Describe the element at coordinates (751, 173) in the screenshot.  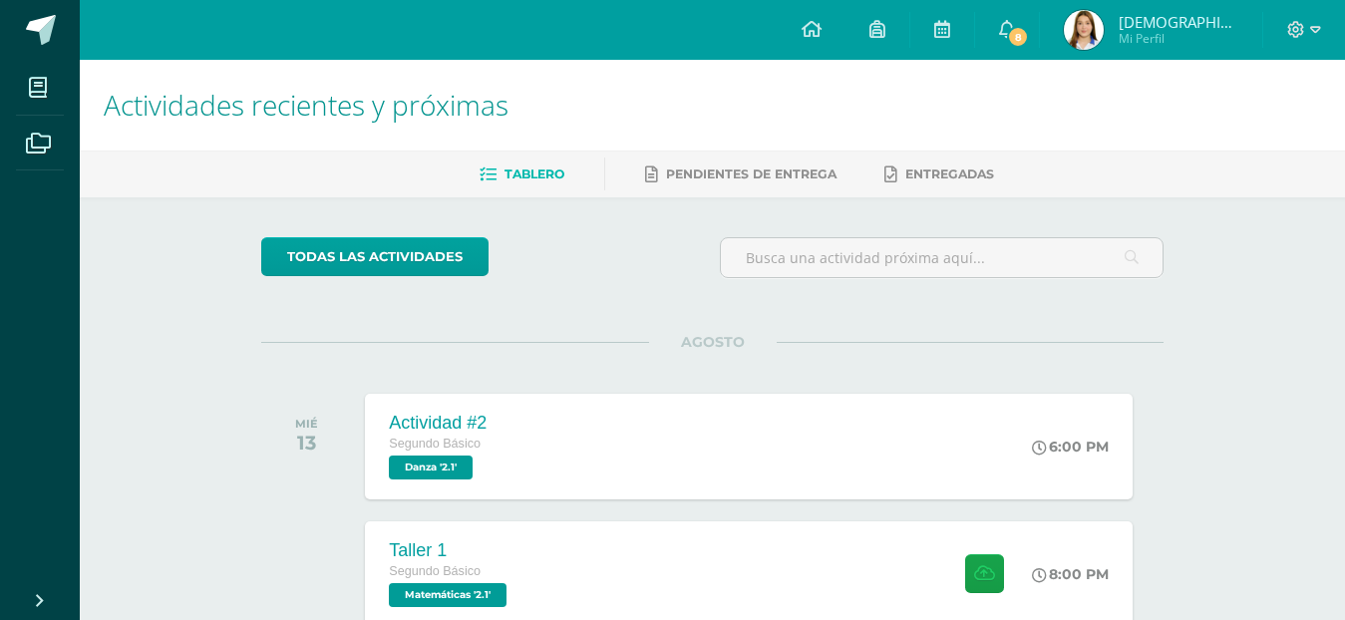
I see `span: Pendientes de entrega` at that location.